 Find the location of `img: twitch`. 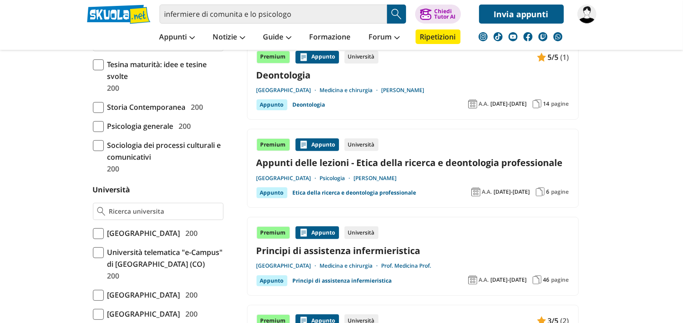

img: twitch is located at coordinates (543, 37).